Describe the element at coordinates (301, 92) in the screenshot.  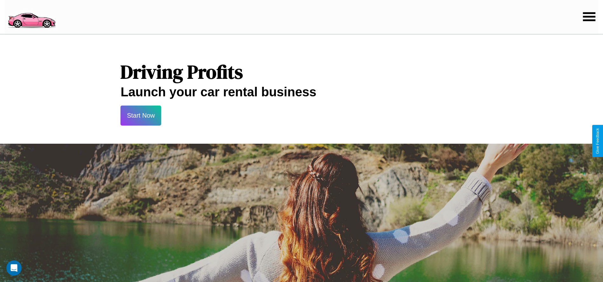
I see `h2: Launch your car rental business` at that location.